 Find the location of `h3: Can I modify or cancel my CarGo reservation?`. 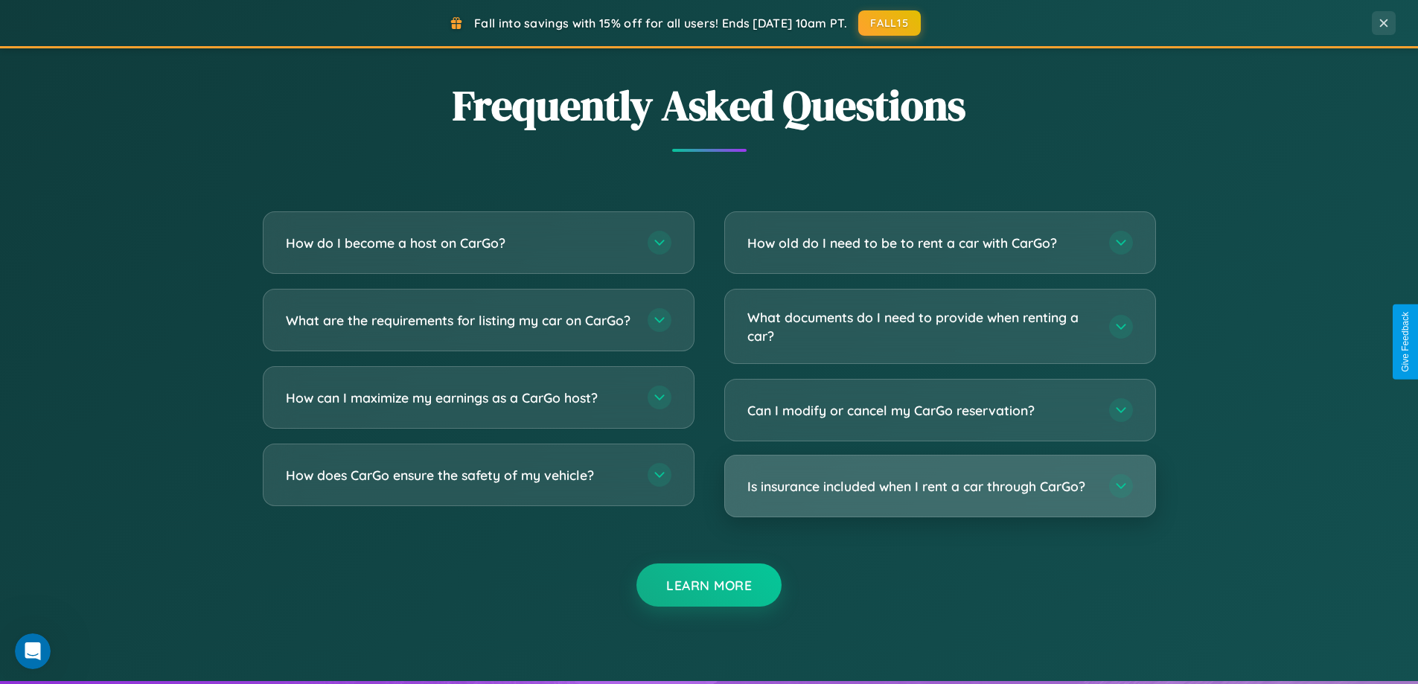

h3: Can I modify or cancel my CarGo reservation? is located at coordinates (921, 410).